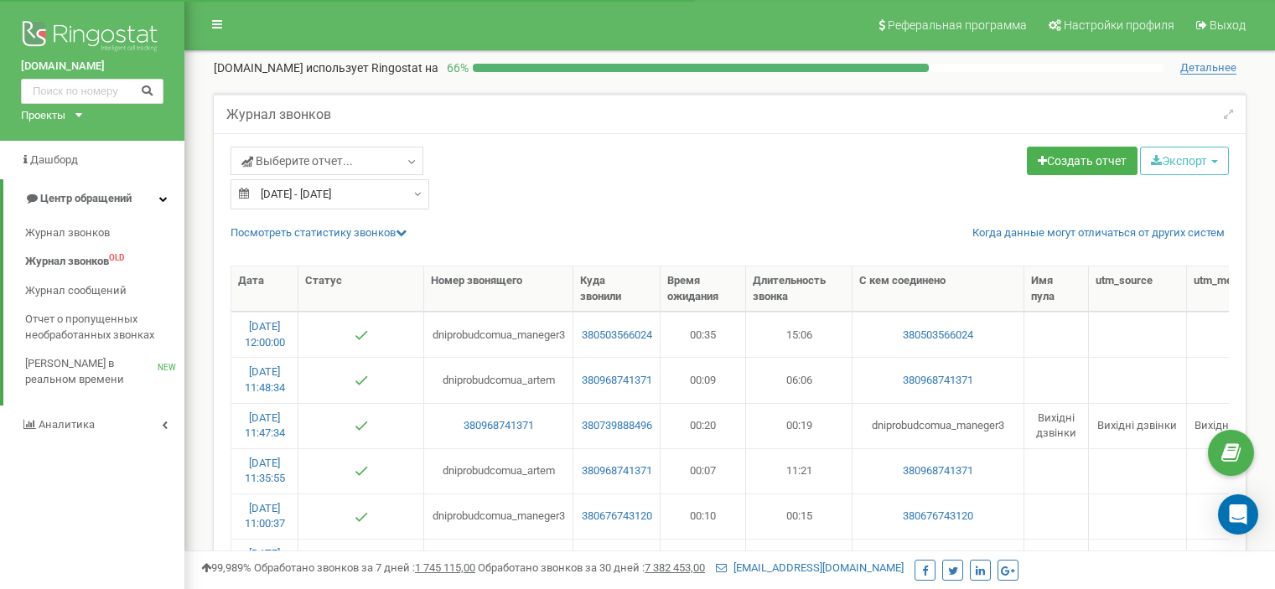  What do you see at coordinates (54, 159) in the screenshot?
I see `span: Дашборд` at bounding box center [54, 159].